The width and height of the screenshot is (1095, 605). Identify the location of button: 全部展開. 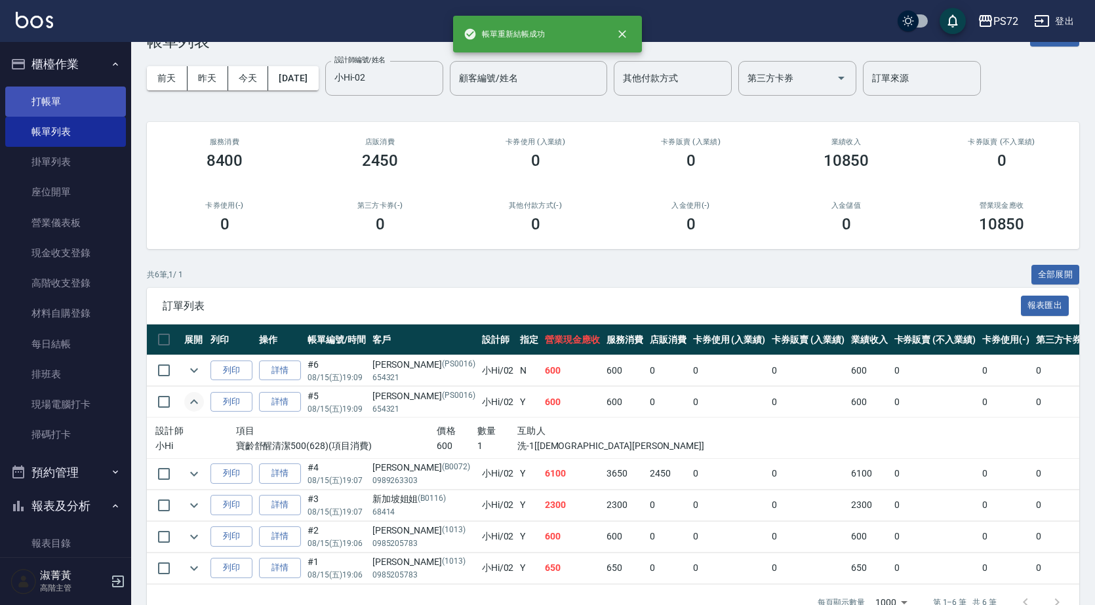
(1055, 275).